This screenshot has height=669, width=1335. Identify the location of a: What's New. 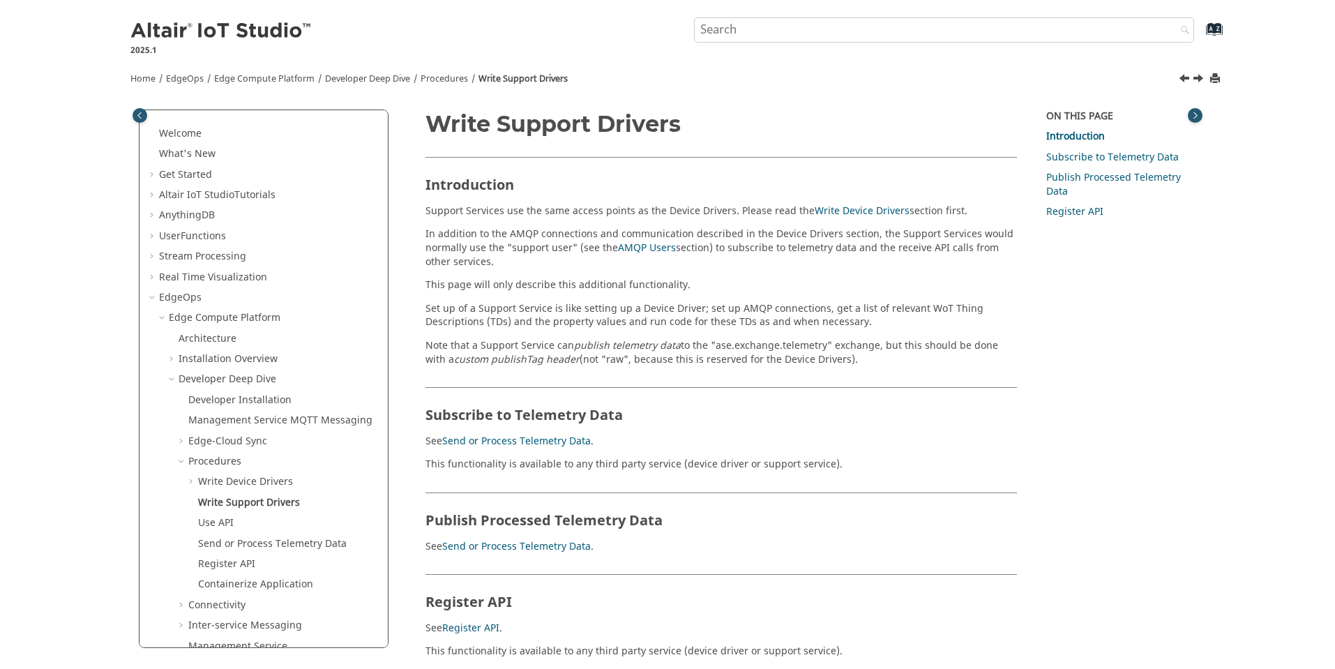
(187, 153).